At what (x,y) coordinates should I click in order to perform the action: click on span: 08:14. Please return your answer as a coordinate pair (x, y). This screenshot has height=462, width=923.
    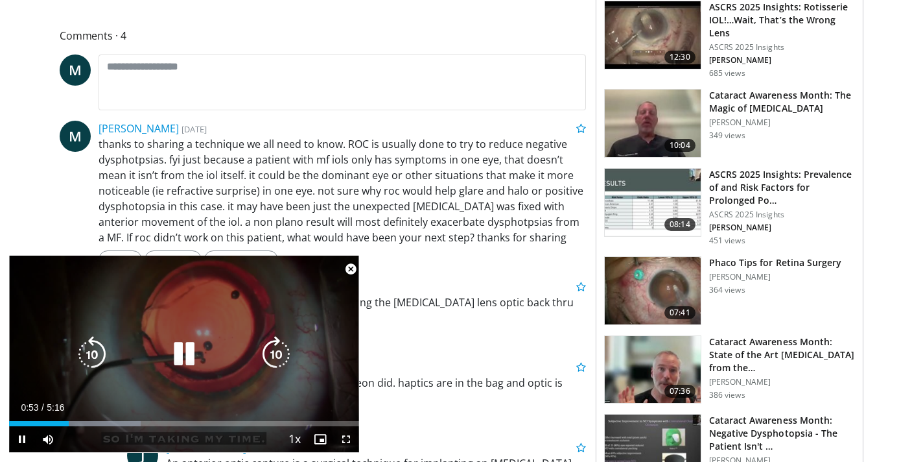
    Looking at the image, I should click on (680, 224).